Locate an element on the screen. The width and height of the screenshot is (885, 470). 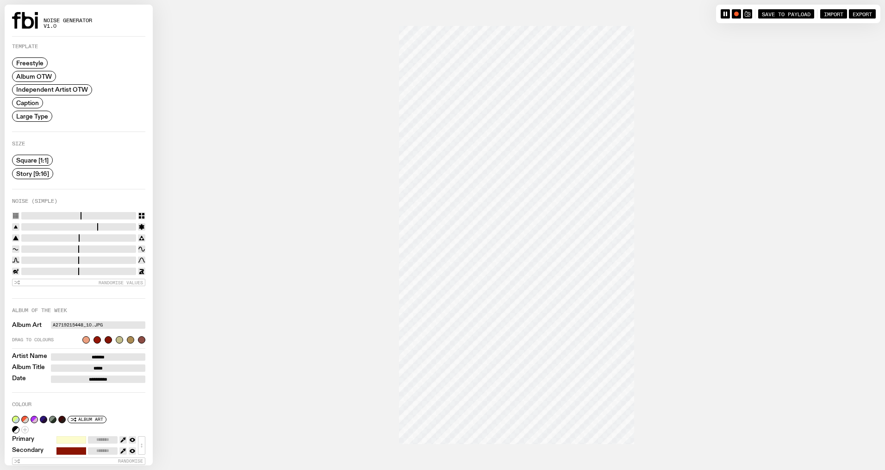
button: Album Art is located at coordinates (87, 420).